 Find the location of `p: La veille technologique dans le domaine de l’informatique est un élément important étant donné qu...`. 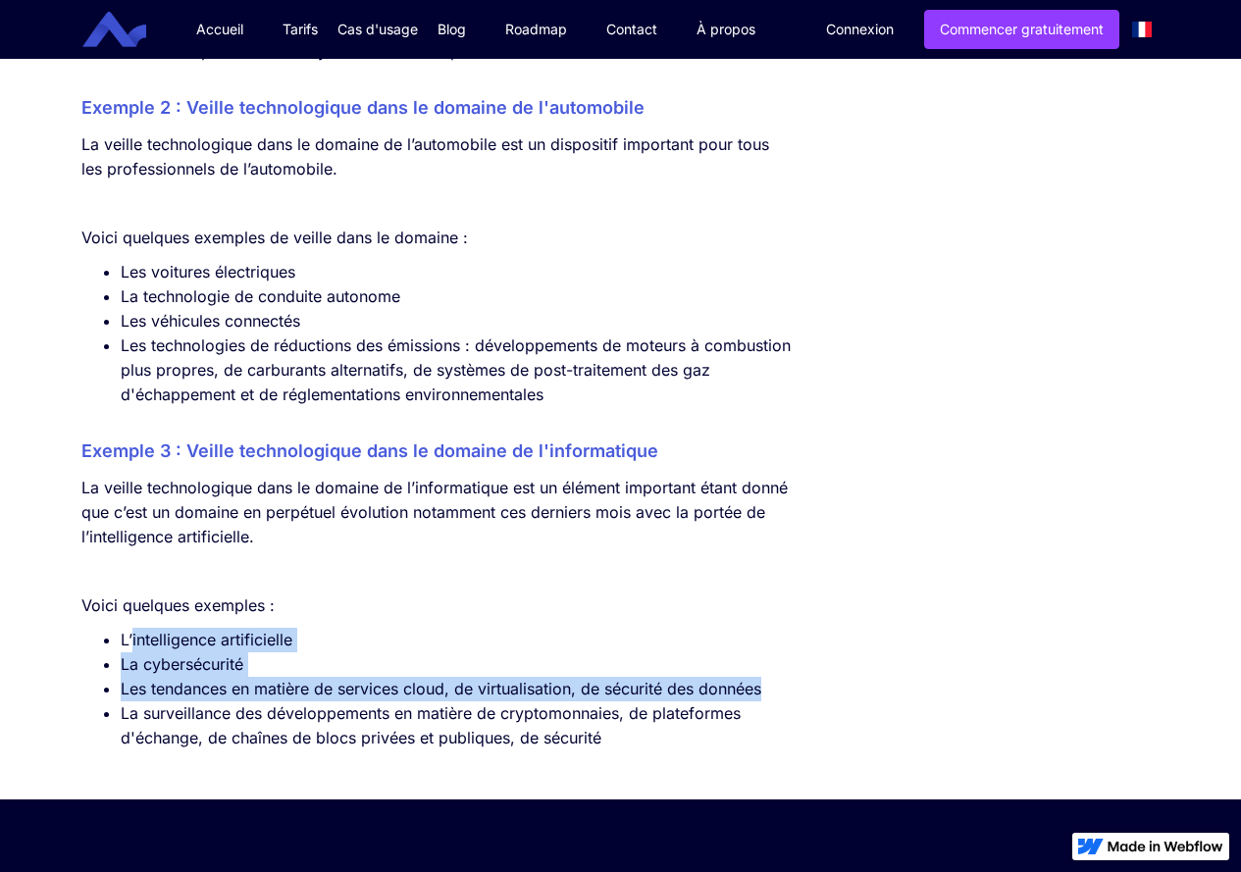

p: La veille technologique dans le domaine de l’informatique est un élément important étant donné qu... is located at coordinates (437, 512).